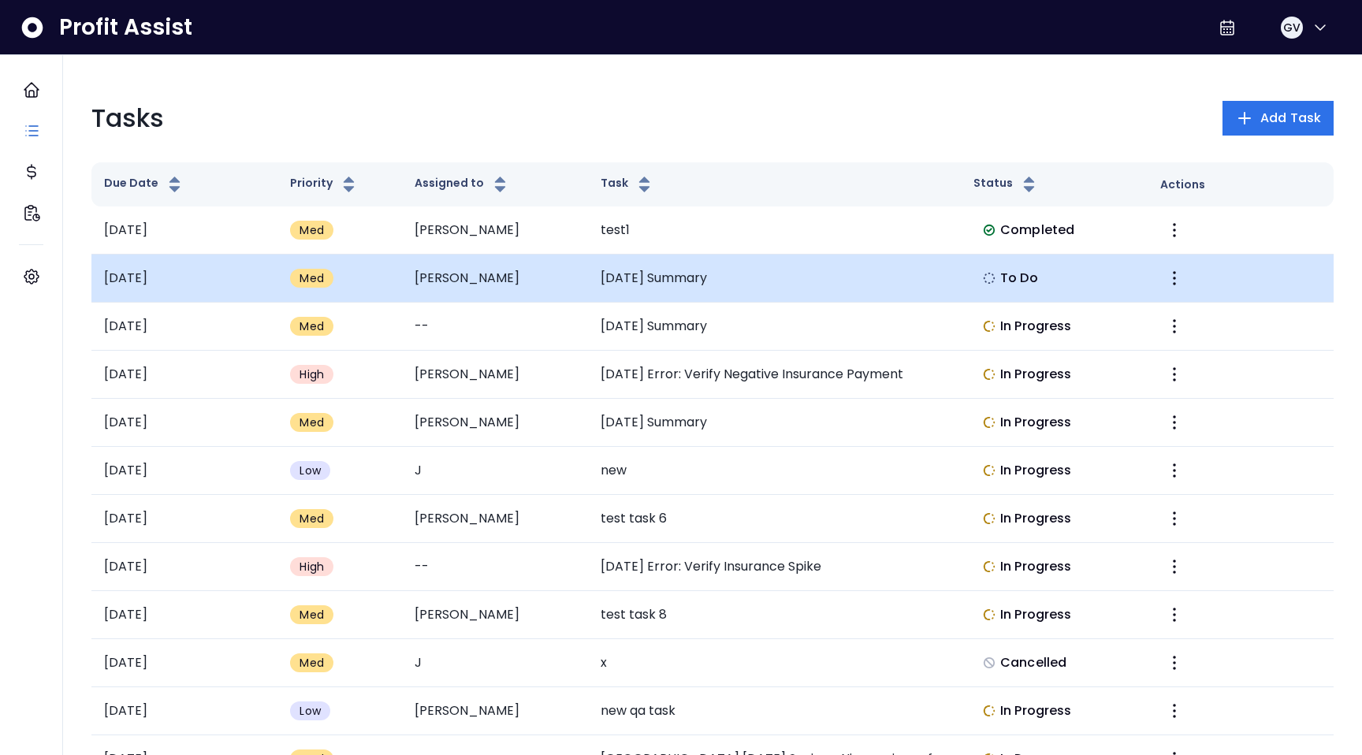 The height and width of the screenshot is (755, 1362). What do you see at coordinates (774, 518) in the screenshot?
I see `td: test task 6` at bounding box center [774, 518].